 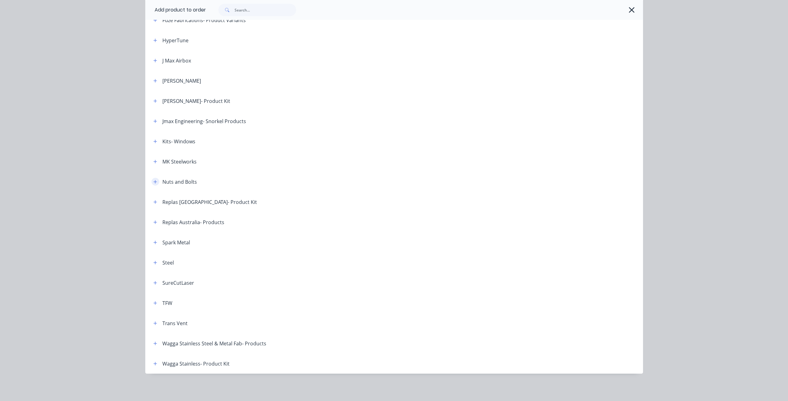 I want to click on div: Wagga Stainless- Product Kit, so click(x=196, y=364).